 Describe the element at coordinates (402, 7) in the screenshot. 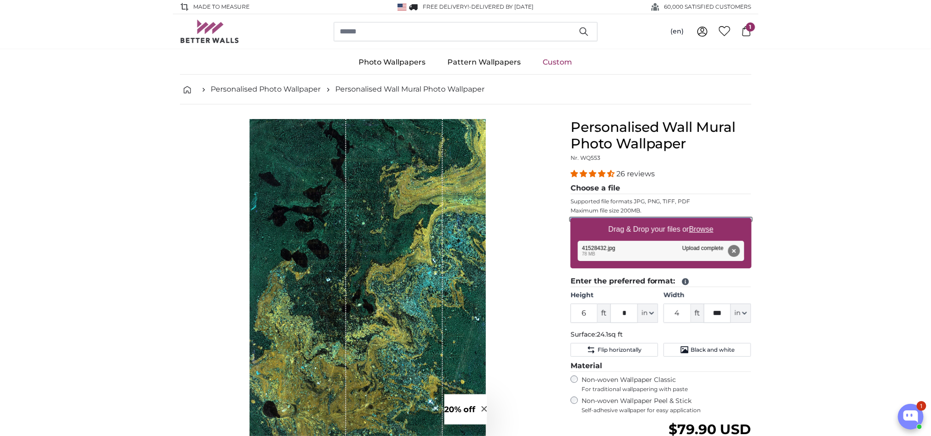

I see `img: United States` at that location.